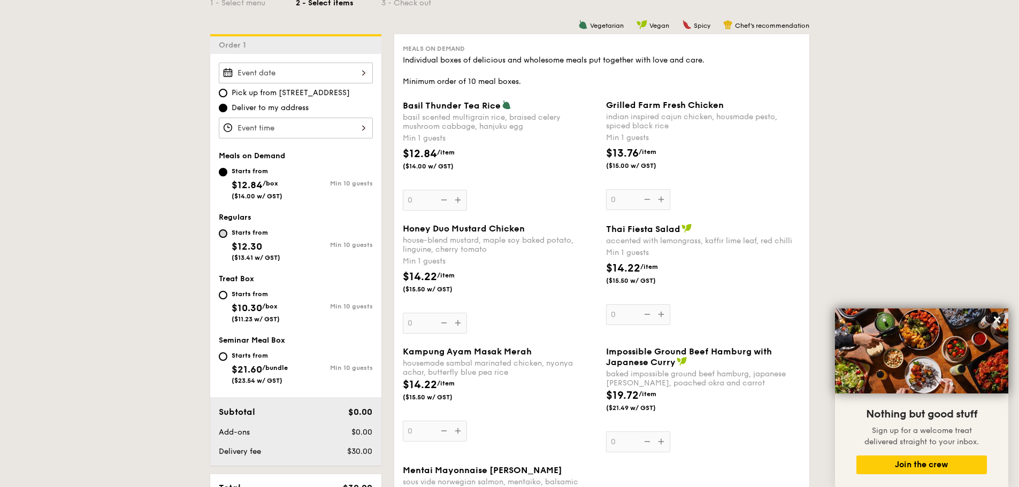  What do you see at coordinates (500, 245) in the screenshot?
I see `div: house-blend mustard, maple soy baked potato, linguine, cherry tomato` at bounding box center [500, 245].